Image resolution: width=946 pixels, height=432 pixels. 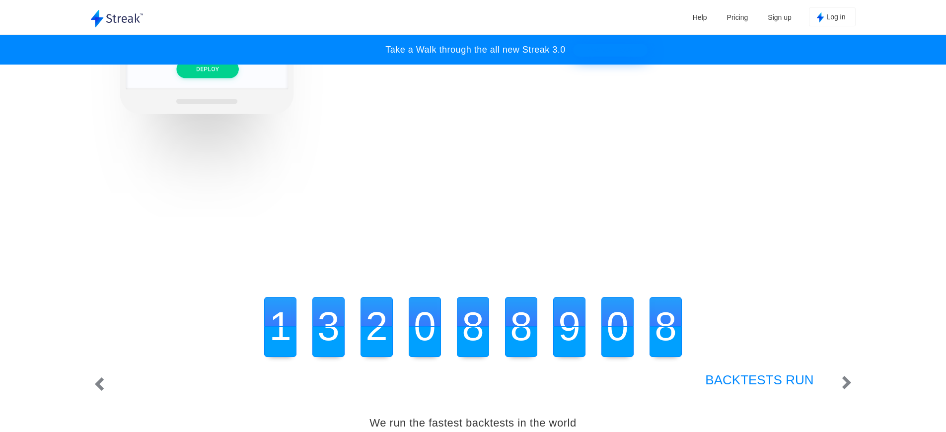 What do you see at coordinates (779, 17) in the screenshot?
I see `a: Sign up` at bounding box center [779, 17].